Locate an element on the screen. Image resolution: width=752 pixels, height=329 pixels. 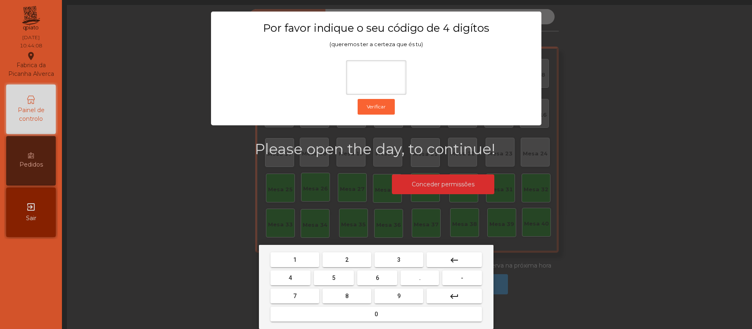
button: 6 is located at coordinates (377, 278).